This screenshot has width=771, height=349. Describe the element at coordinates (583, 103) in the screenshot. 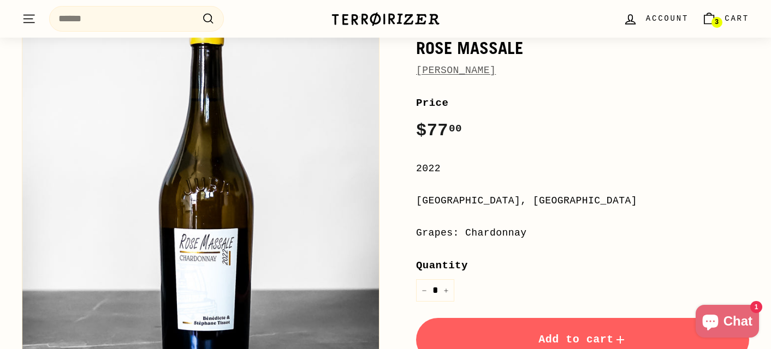

I see `label: Price` at that location.